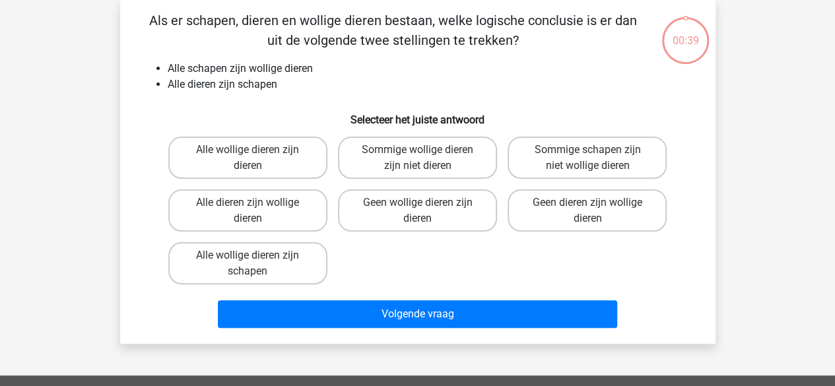 The width and height of the screenshot is (835, 386). Describe the element at coordinates (431, 84) in the screenshot. I see `li: Alle dieren zijn schapen` at that location.